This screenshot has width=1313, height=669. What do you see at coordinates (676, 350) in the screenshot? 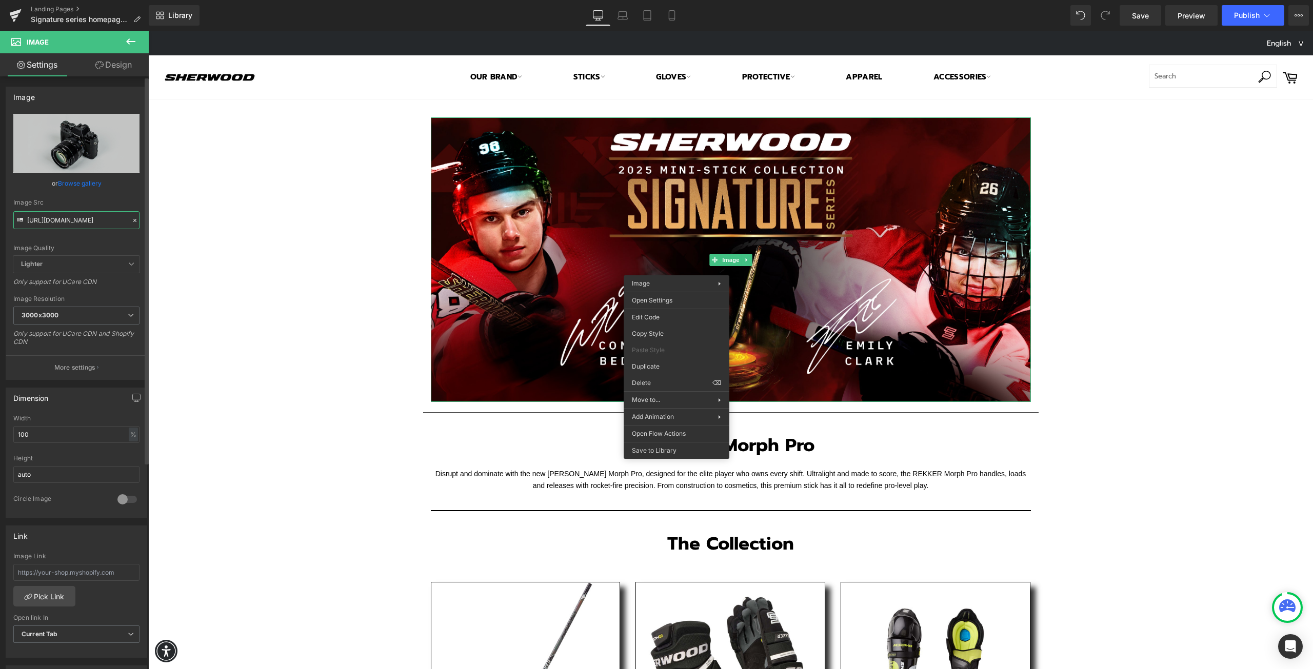
I see `span: Paste Style` at bounding box center [676, 350].